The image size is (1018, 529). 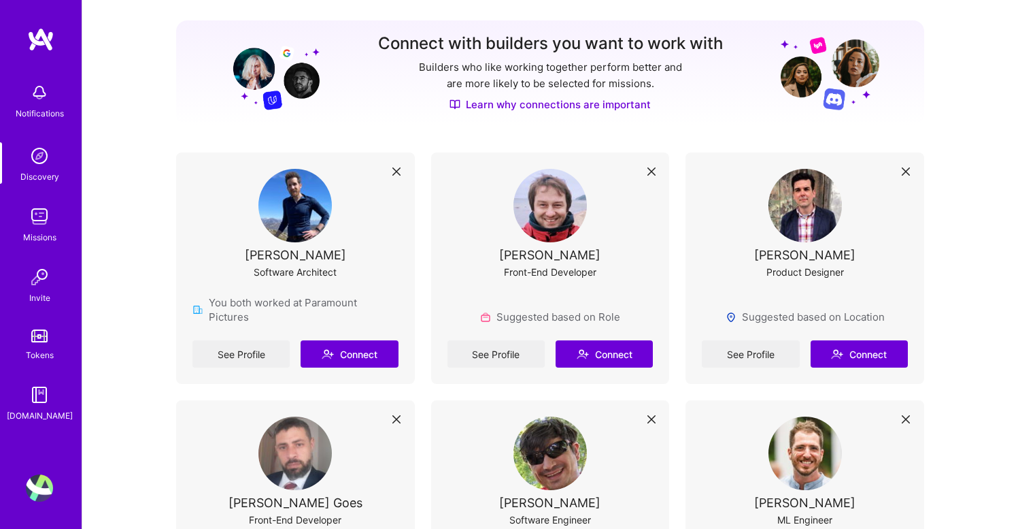 I want to click on img: company icon, so click(x=198, y=309).